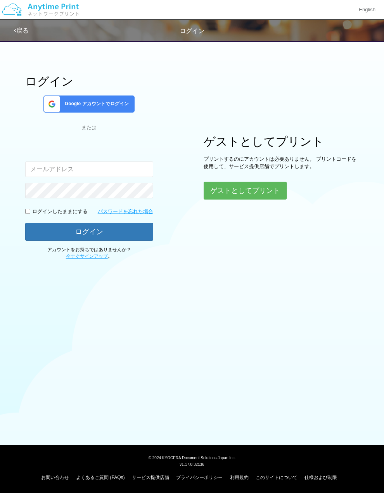  What do you see at coordinates (89, 128) in the screenshot?
I see `div: または` at bounding box center [89, 128].